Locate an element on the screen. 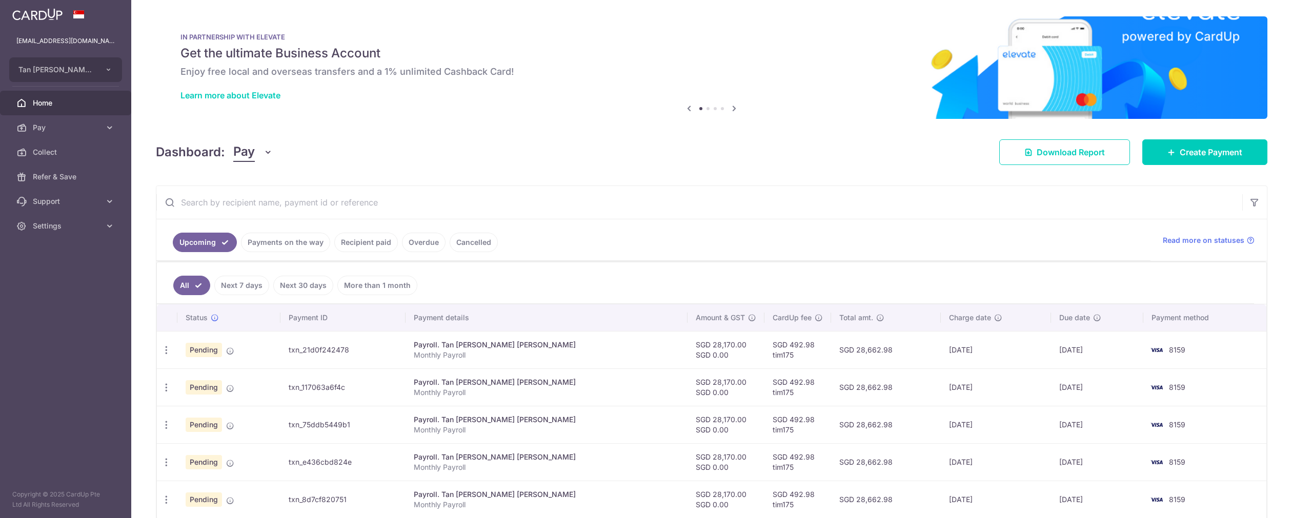  p: IN PARTNERSHIP WITH ELEVATE is located at coordinates (712, 37).